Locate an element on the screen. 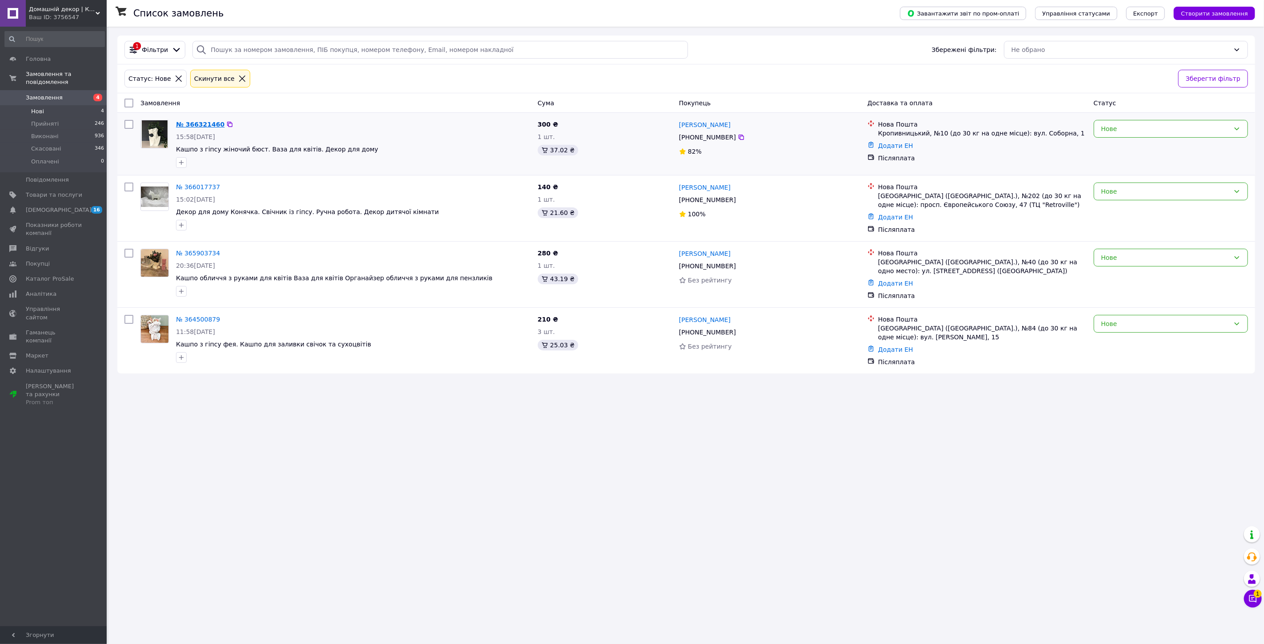  span: 210 ₴ is located at coordinates (548, 319).